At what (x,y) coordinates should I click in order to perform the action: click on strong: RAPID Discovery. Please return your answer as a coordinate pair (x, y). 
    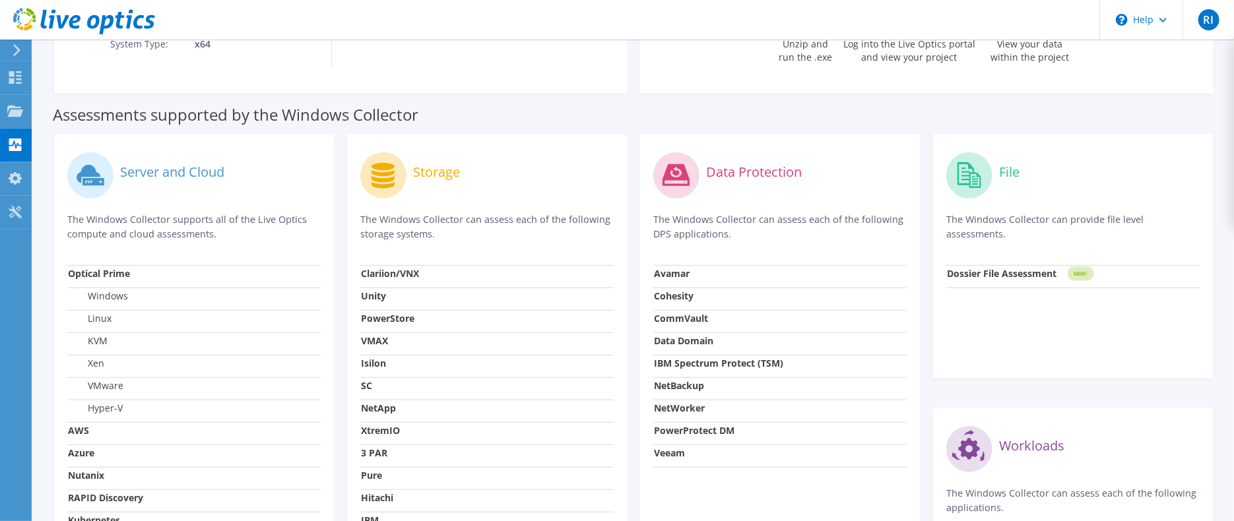
    Looking at the image, I should click on (106, 498).